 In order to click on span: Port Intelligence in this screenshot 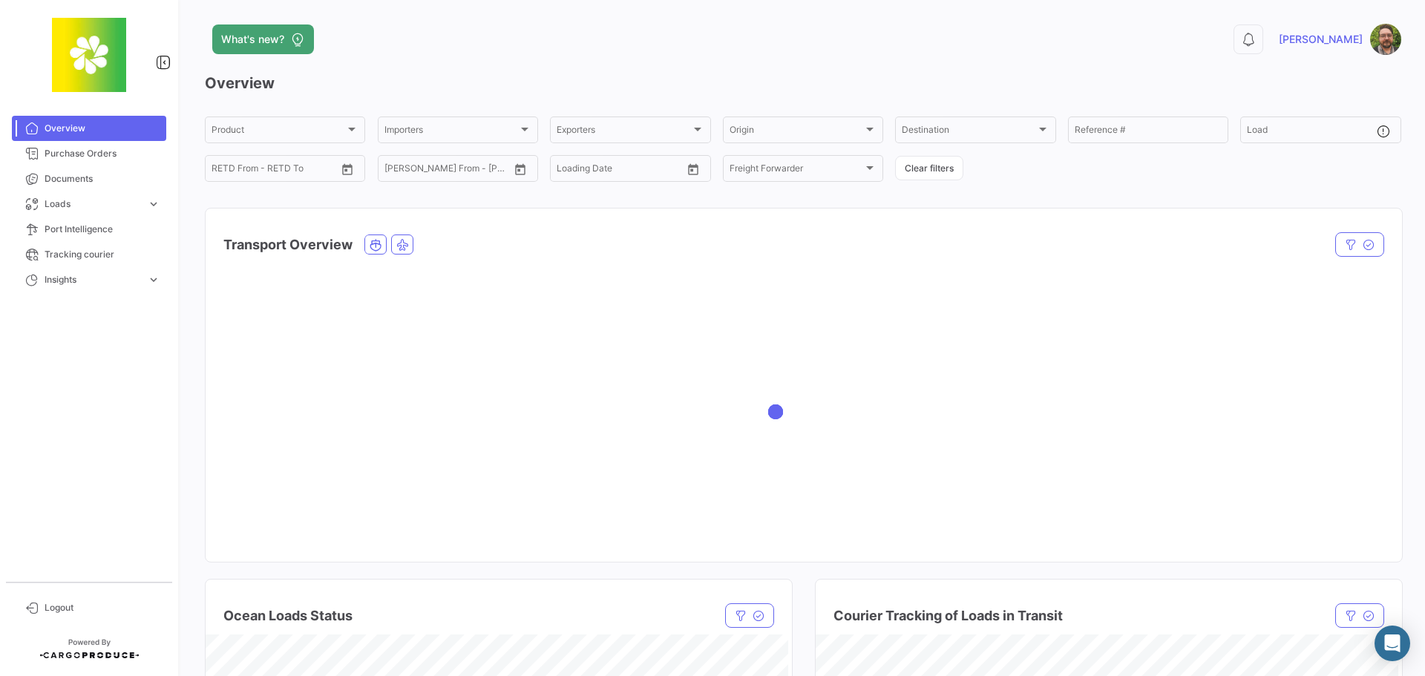, I will do `click(102, 229)`.